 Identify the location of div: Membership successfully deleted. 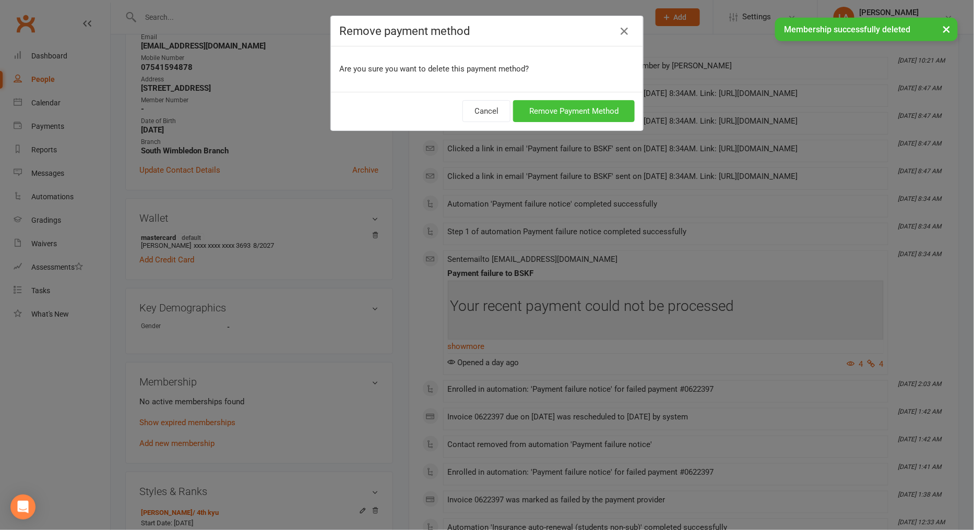
(867, 29).